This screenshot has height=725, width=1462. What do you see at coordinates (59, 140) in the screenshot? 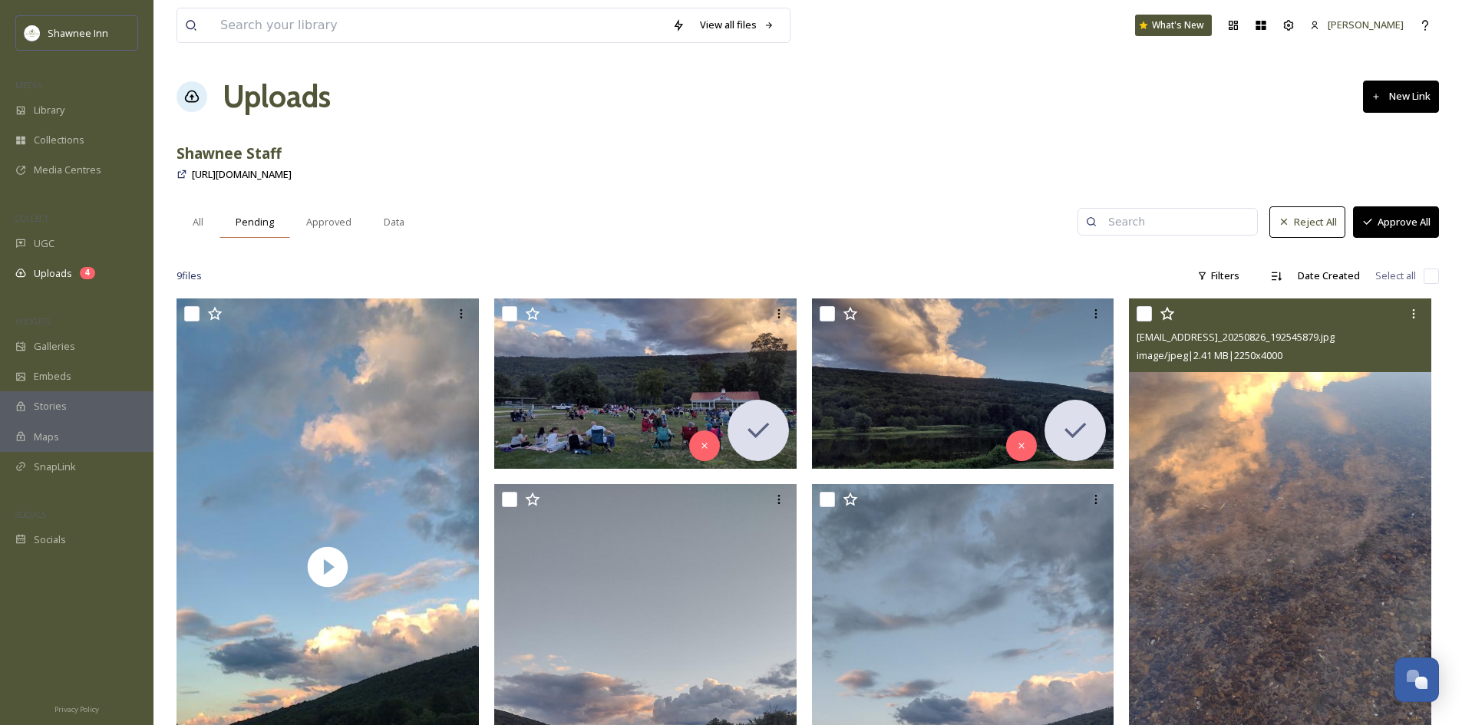
I see `span: Collections` at bounding box center [59, 140].